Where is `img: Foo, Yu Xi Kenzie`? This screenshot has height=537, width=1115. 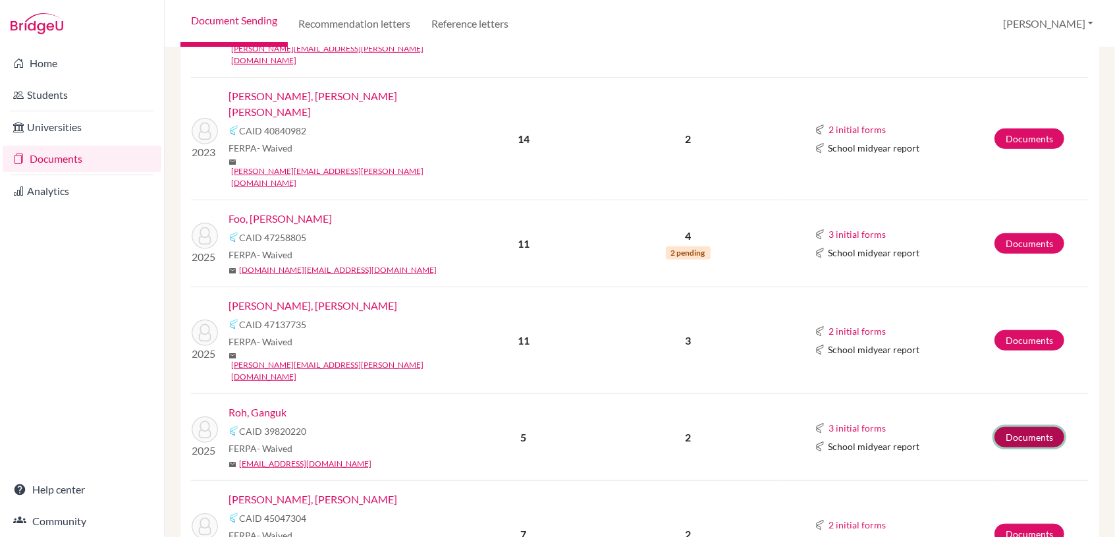
img: Foo, Yu Xi Kenzie is located at coordinates (205, 236).